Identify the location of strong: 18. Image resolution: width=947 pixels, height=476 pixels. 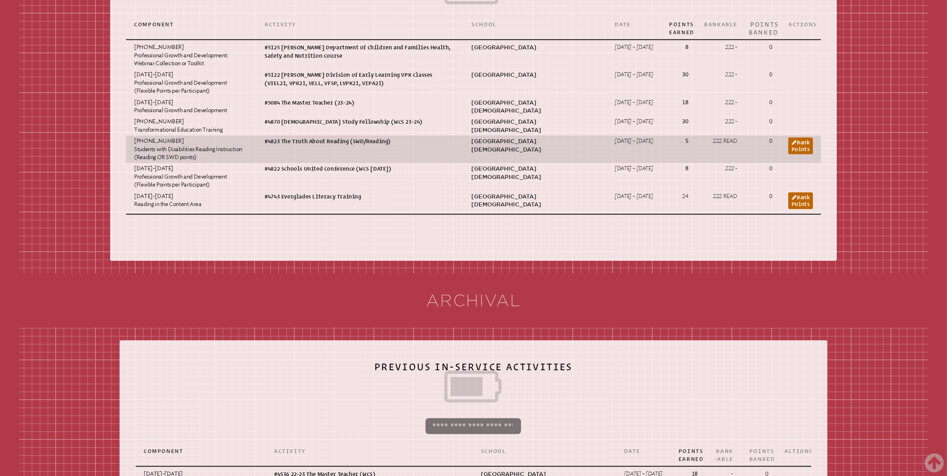
(685, 102).